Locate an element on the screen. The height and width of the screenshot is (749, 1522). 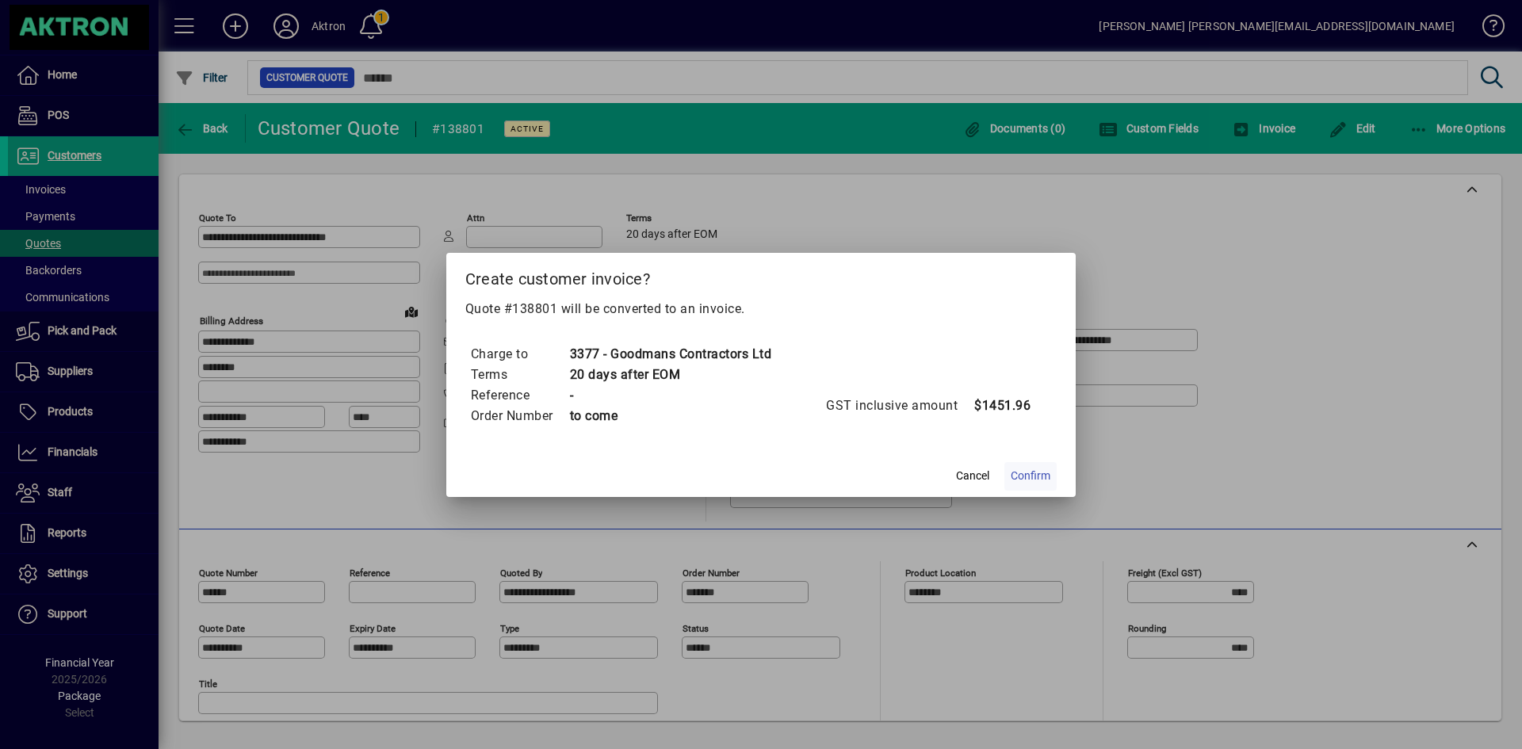
td: 20 days after EOM is located at coordinates (671, 375).